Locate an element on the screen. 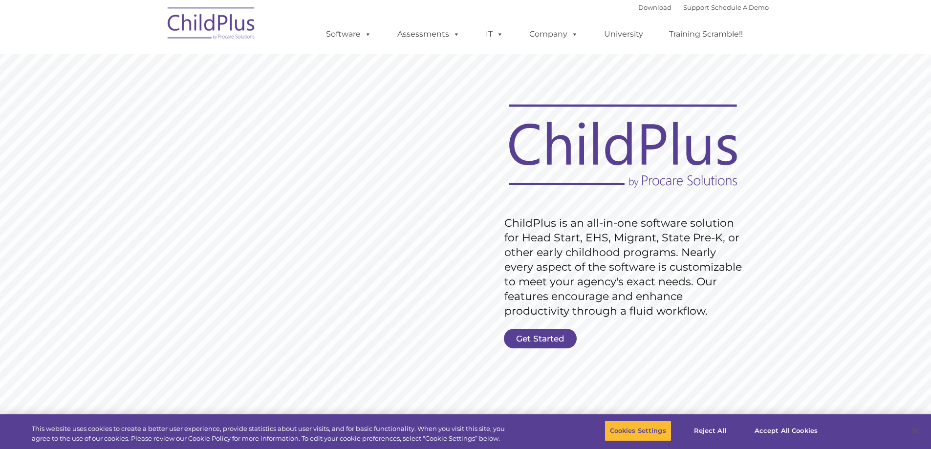  button: Cookies Settings is located at coordinates (638, 431).